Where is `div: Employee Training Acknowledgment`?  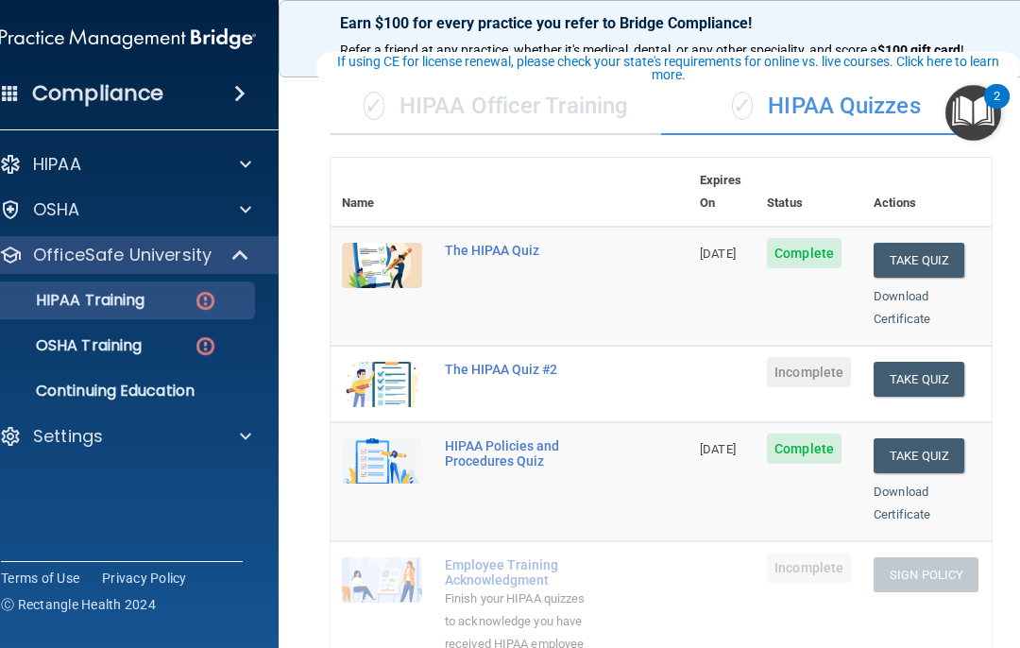 div: Employee Training Acknowledgment is located at coordinates (520, 572).